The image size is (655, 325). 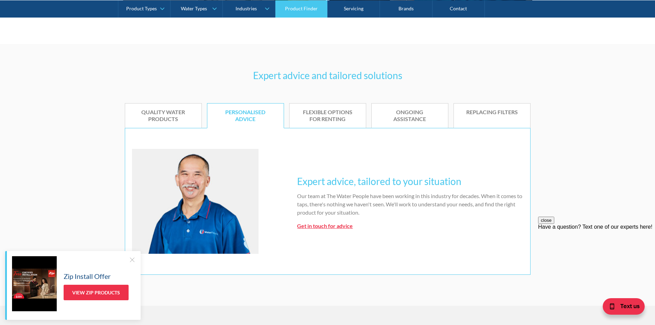 What do you see at coordinates (141, 8) in the screenshot?
I see `div: Product Types` at bounding box center [141, 8].